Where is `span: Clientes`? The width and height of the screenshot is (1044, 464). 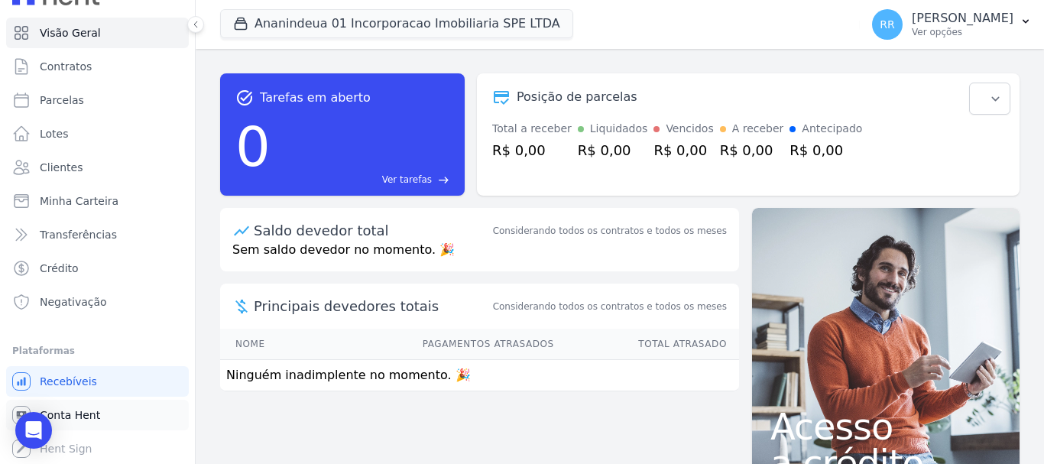
span: Clientes is located at coordinates (61, 167).